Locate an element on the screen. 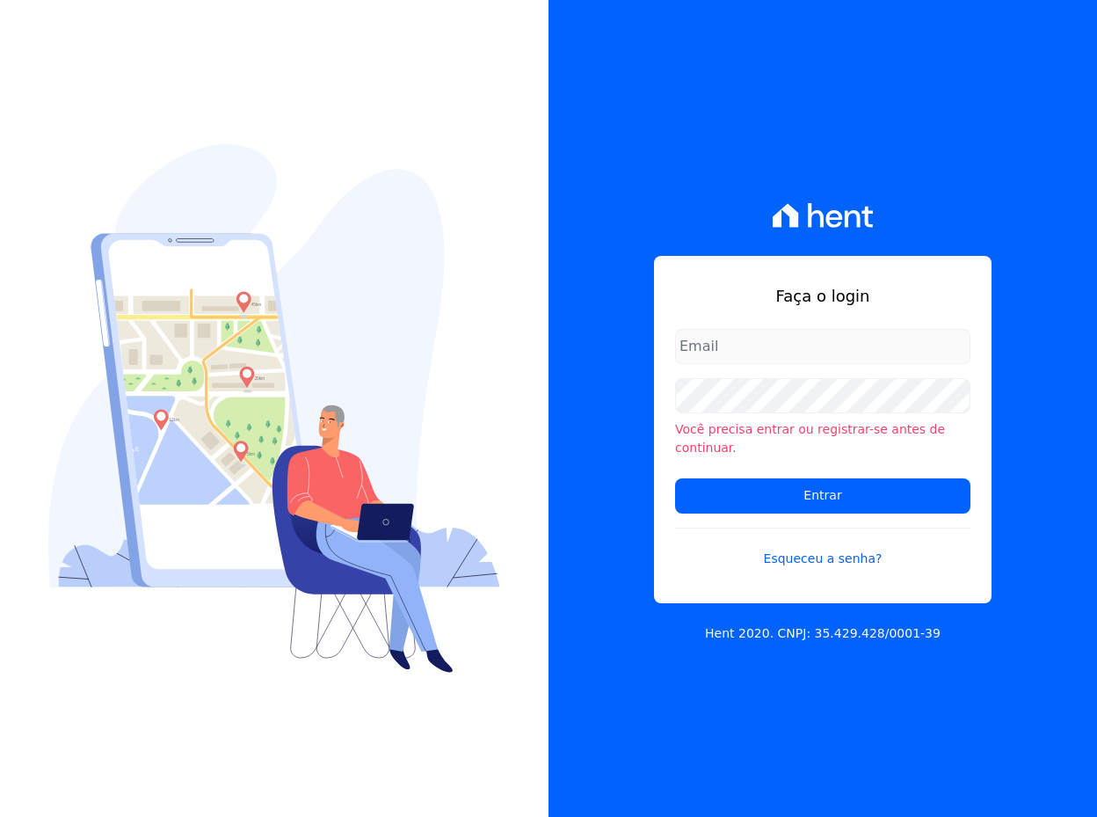 This screenshot has width=1097, height=817. p: Hent 2020. CNPJ: 35.429.428/0001-39 is located at coordinates (823, 633).